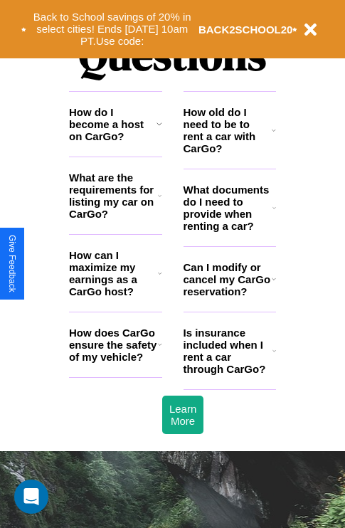  What do you see at coordinates (228, 351) in the screenshot?
I see `h3: Is insurance included when I rent a car through CarGo?` at bounding box center [228, 351].